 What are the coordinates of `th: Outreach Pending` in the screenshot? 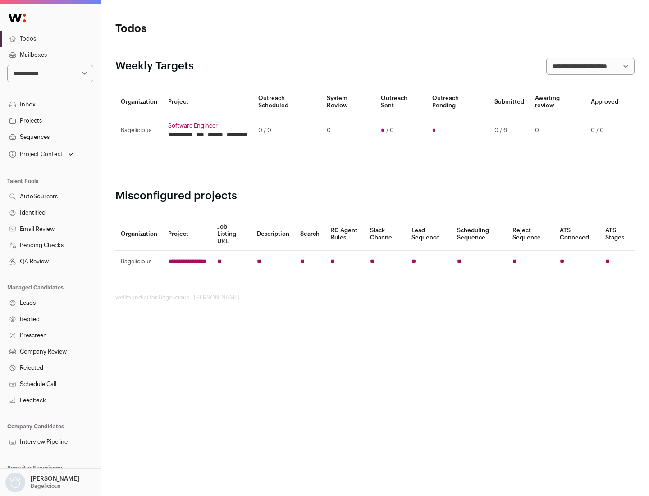 It's located at (457, 102).